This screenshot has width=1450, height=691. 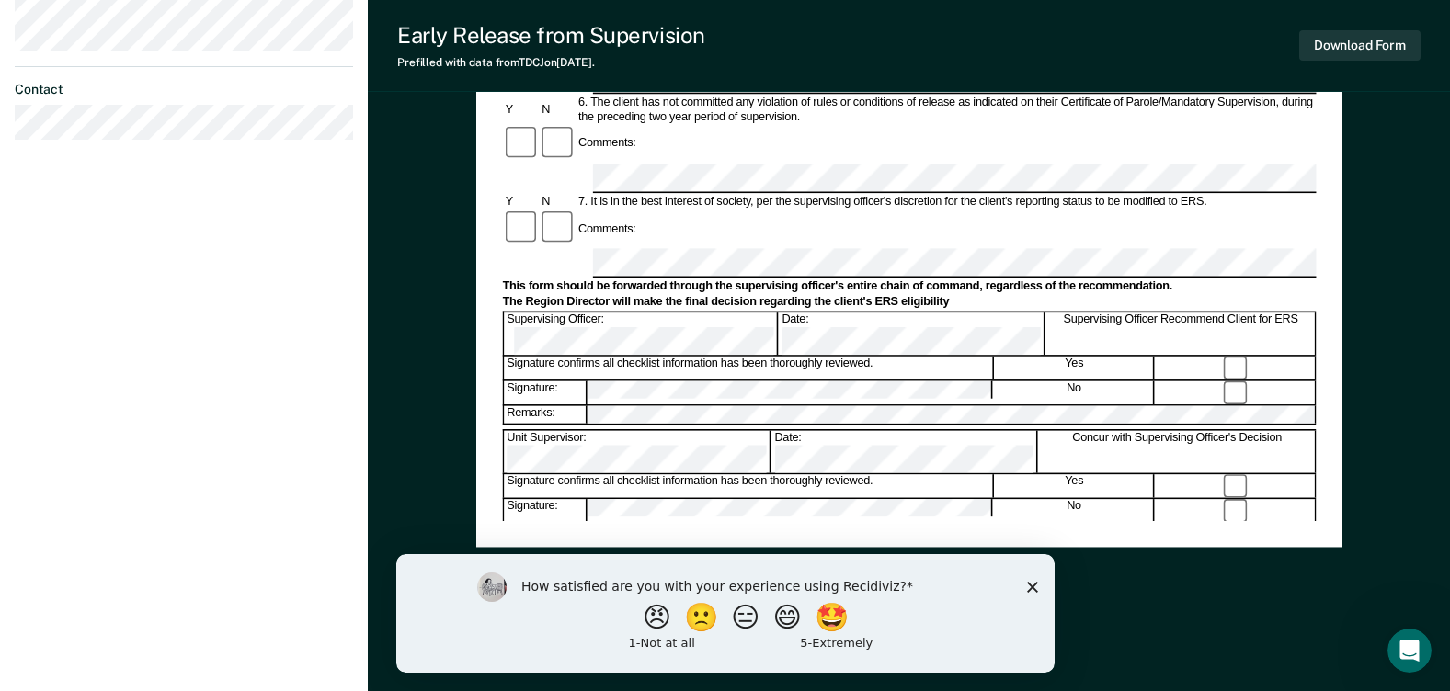 I want to click on button: Download Form, so click(x=1360, y=45).